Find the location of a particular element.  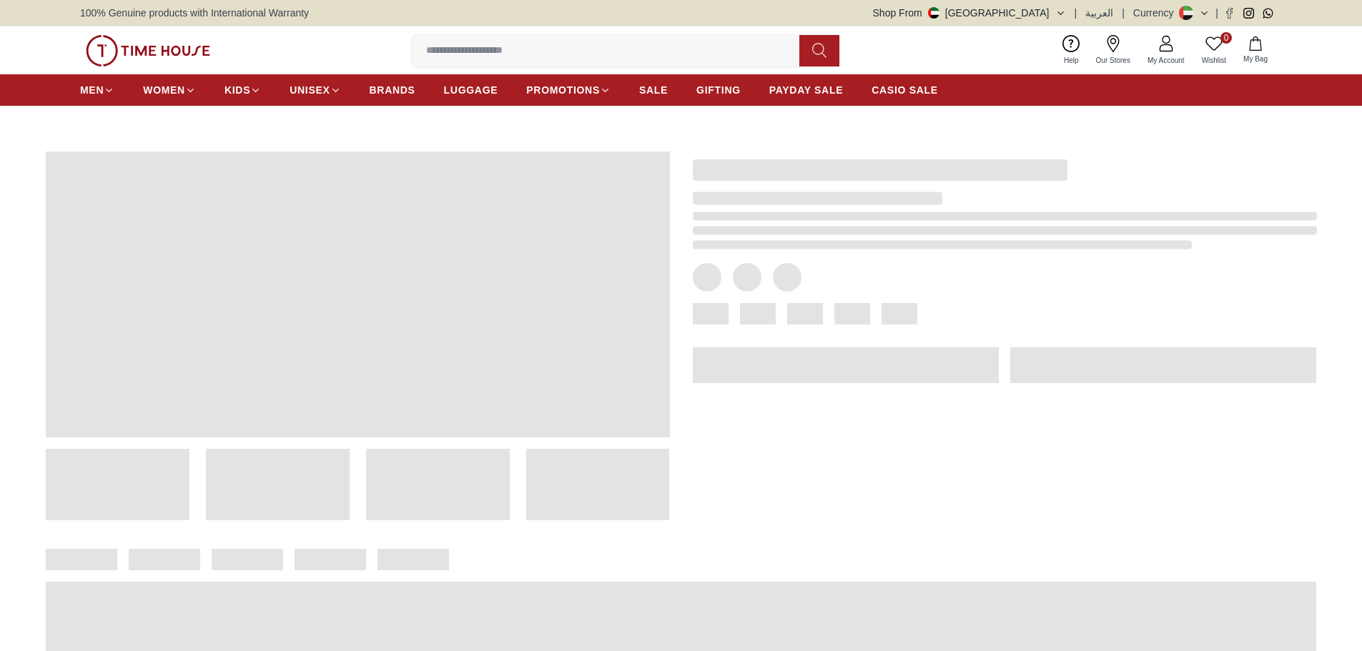

span: BRANDS is located at coordinates (392, 90).